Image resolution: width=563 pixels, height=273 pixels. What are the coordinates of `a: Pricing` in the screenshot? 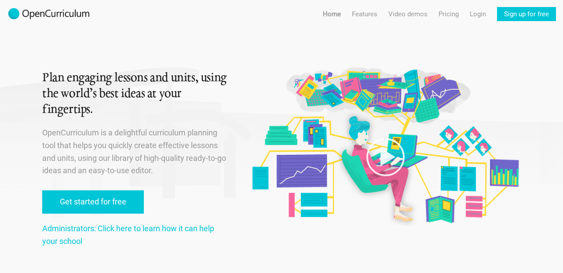 It's located at (448, 14).